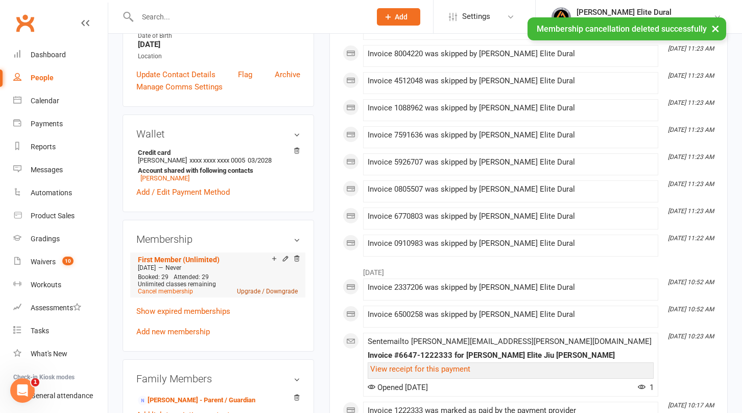  I want to click on a: Dashboard, so click(60, 55).